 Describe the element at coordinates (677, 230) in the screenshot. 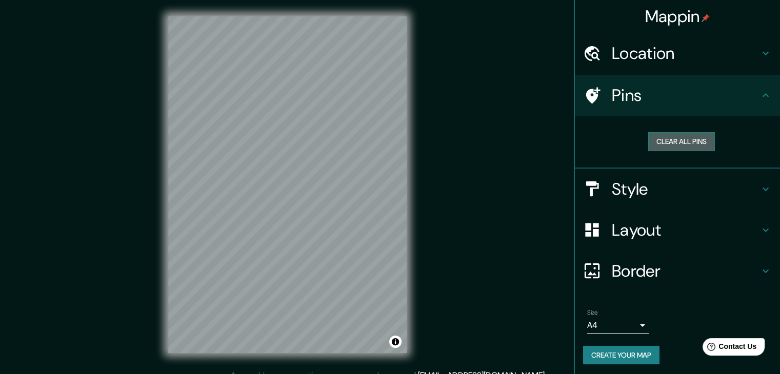

I see `div: Layout` at that location.